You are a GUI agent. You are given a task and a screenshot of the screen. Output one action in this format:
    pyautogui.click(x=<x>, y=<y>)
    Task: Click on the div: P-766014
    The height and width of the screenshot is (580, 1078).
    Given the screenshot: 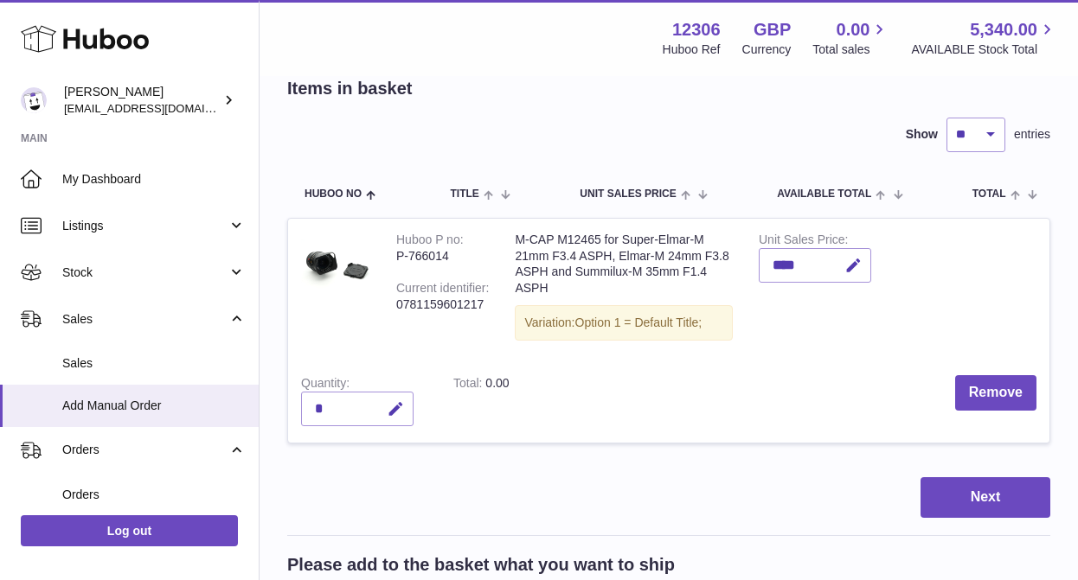 What is the action you would take?
    pyautogui.click(x=442, y=256)
    